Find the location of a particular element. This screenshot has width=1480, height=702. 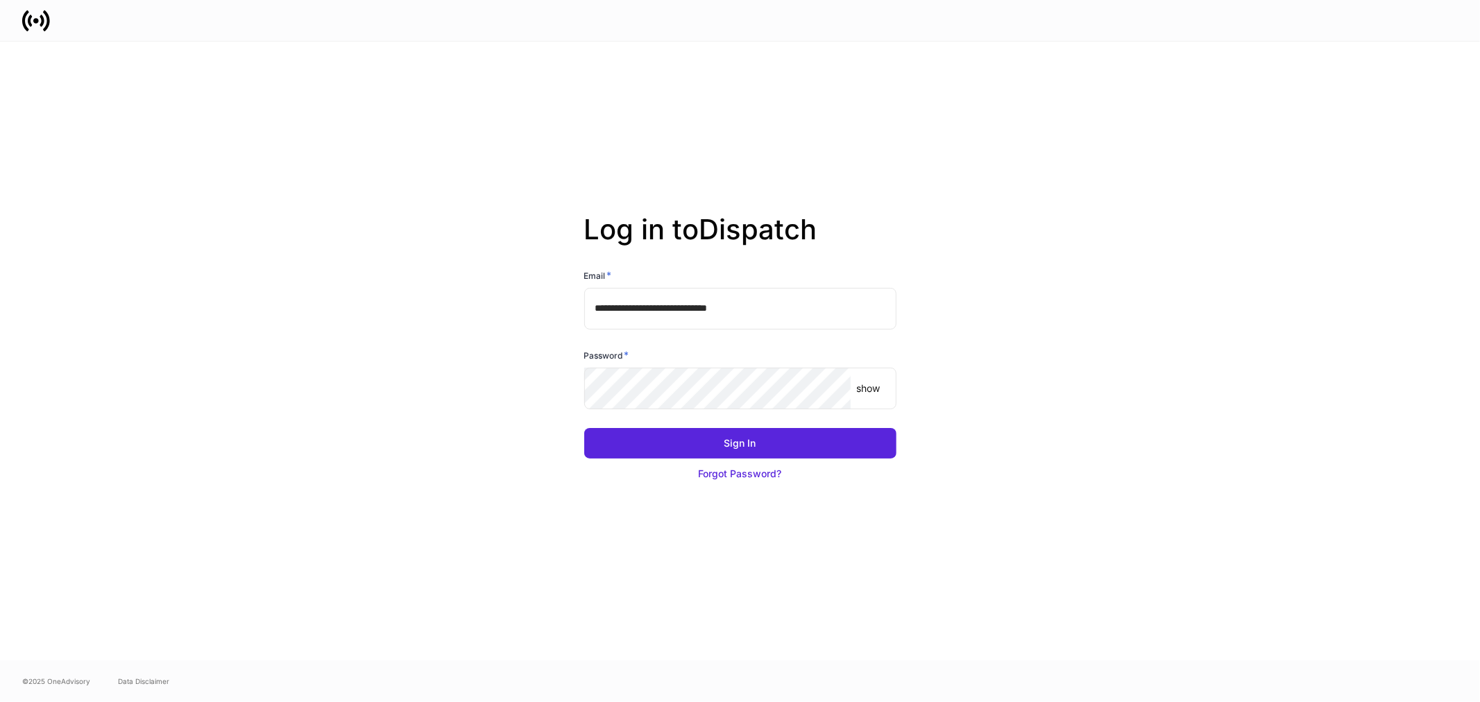

h6: Email is located at coordinates (598, 275).